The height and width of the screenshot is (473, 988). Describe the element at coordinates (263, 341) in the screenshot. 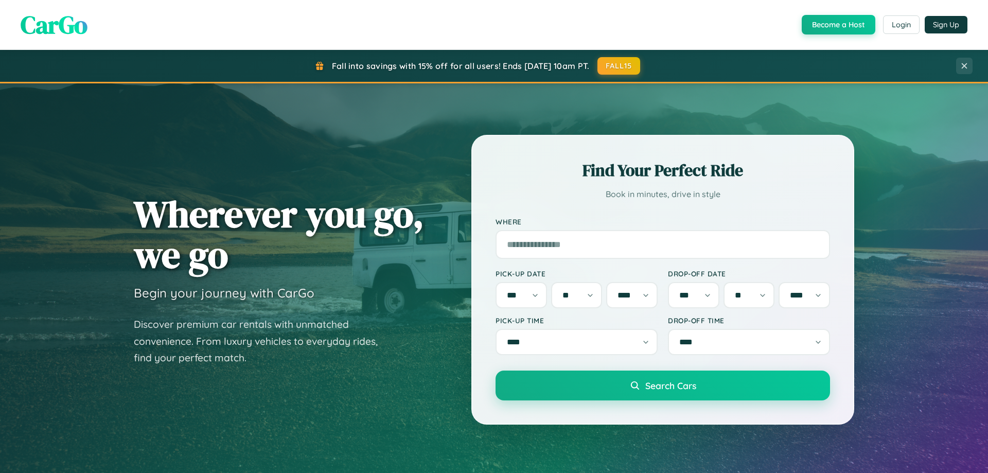

I see `p: Discover premium car rentals with unmatched convenience. From luxury vehicles to everyday rides, ...` at that location.